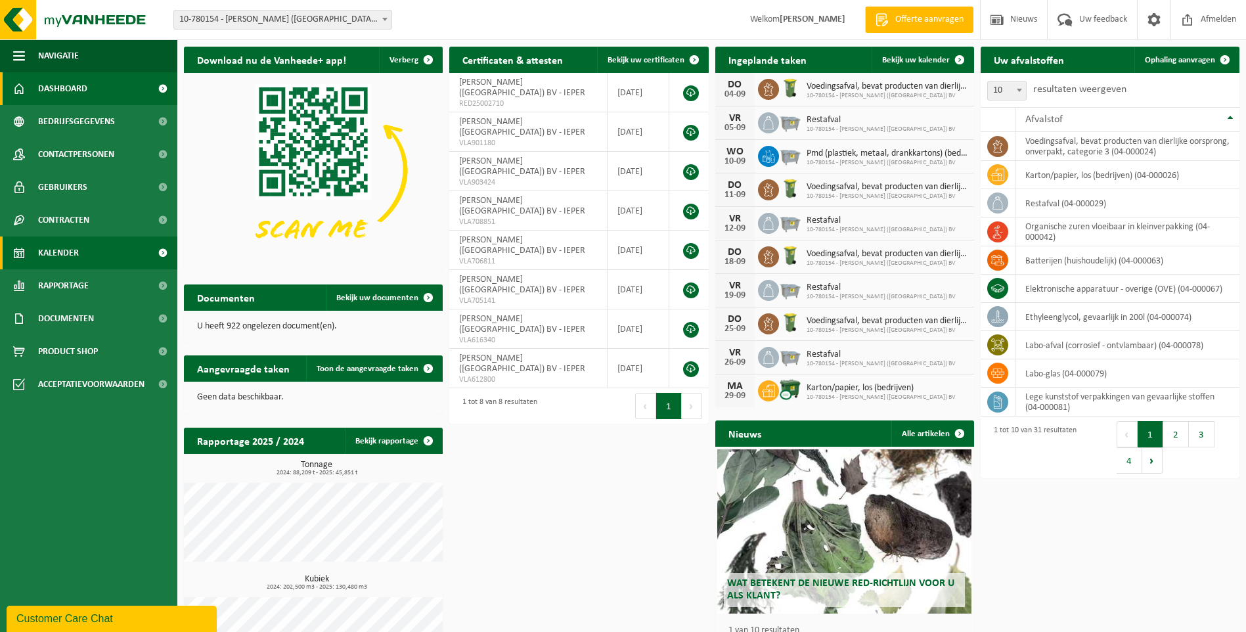 This screenshot has height=632, width=1246. I want to click on h2: Ingeplande taken, so click(767, 59).